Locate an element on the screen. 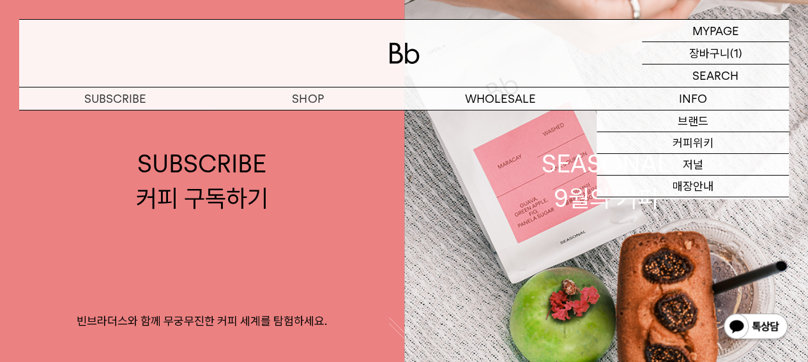 The width and height of the screenshot is (808, 362). a: SUBSCRIBE is located at coordinates (115, 98).